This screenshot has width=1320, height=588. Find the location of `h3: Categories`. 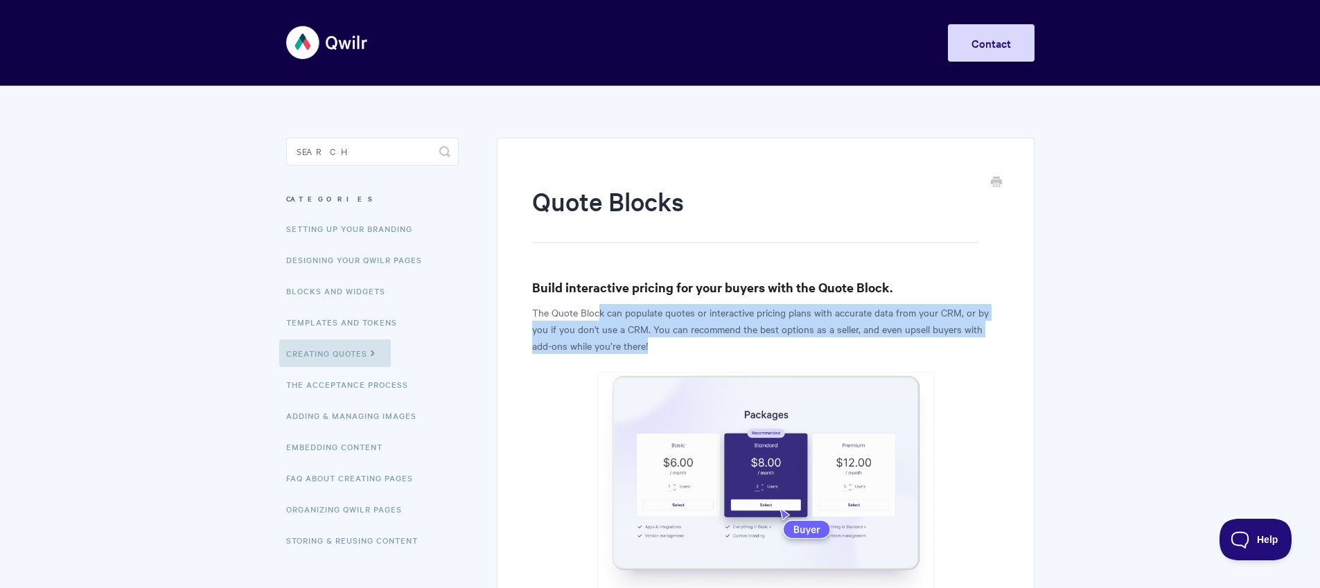

h3: Categories is located at coordinates (372, 199).